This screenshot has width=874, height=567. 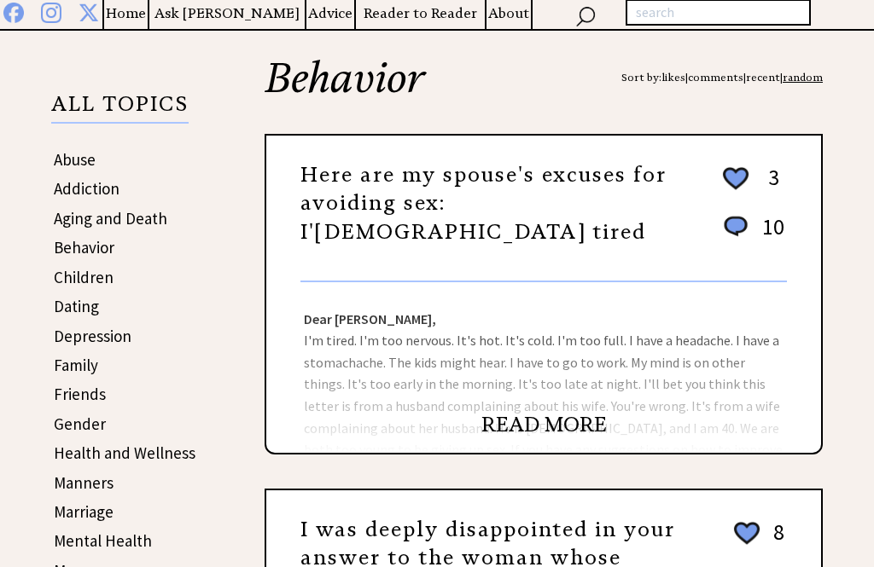 I want to click on a: Dating, so click(x=76, y=306).